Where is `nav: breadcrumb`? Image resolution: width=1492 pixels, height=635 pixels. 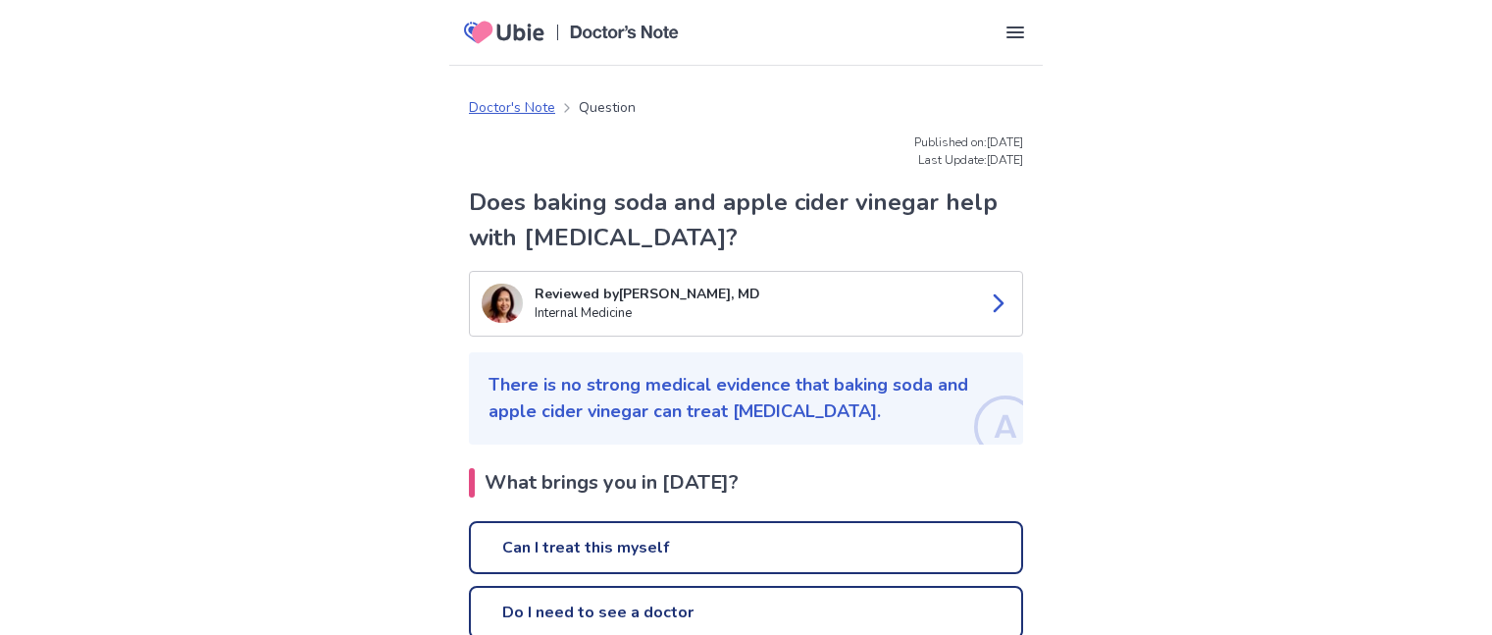 nav: breadcrumb is located at coordinates (552, 107).